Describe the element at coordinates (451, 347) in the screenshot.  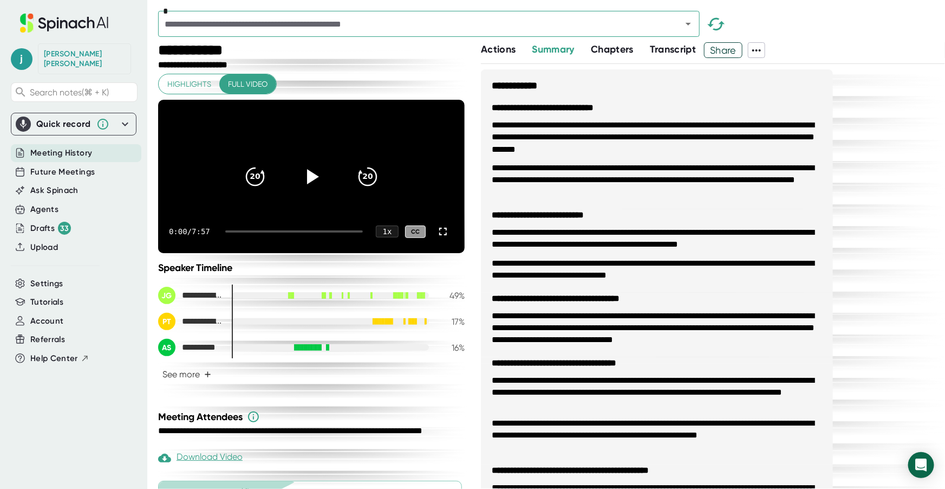
I see `div: 16 %` at that location.